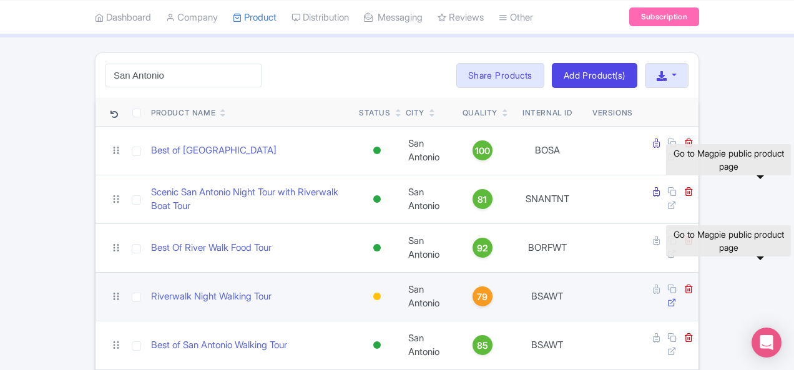 This screenshot has height=370, width=794. I want to click on a: Best of San Antonio Walking Tour, so click(219, 345).